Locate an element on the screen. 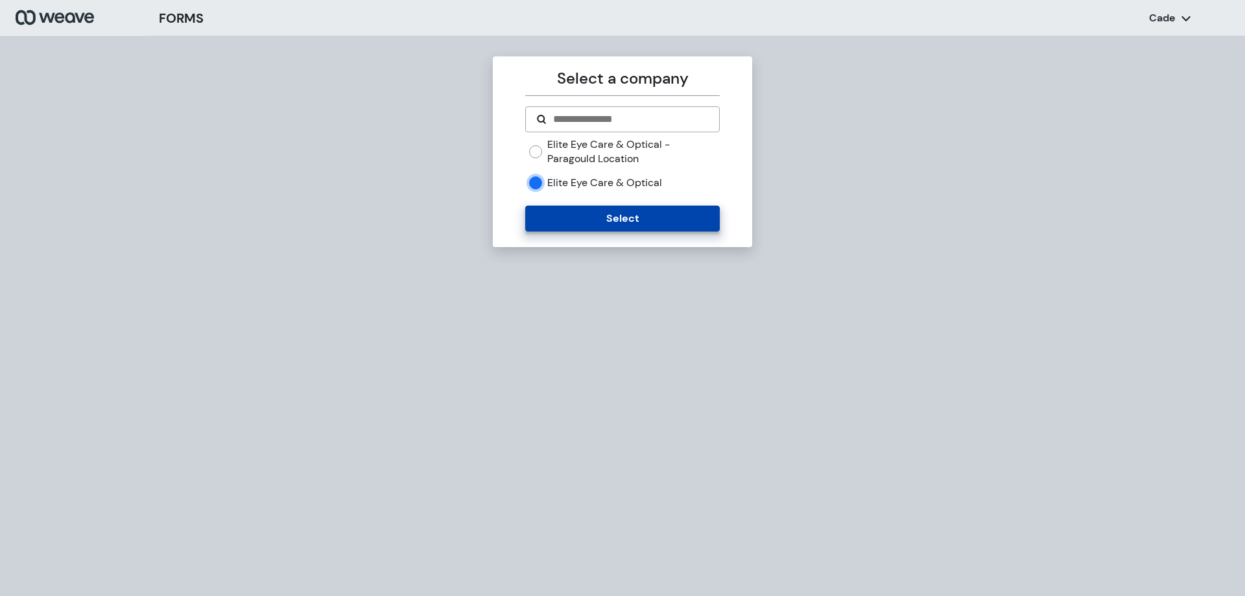 The height and width of the screenshot is (596, 1245). button: Select is located at coordinates (622, 218).